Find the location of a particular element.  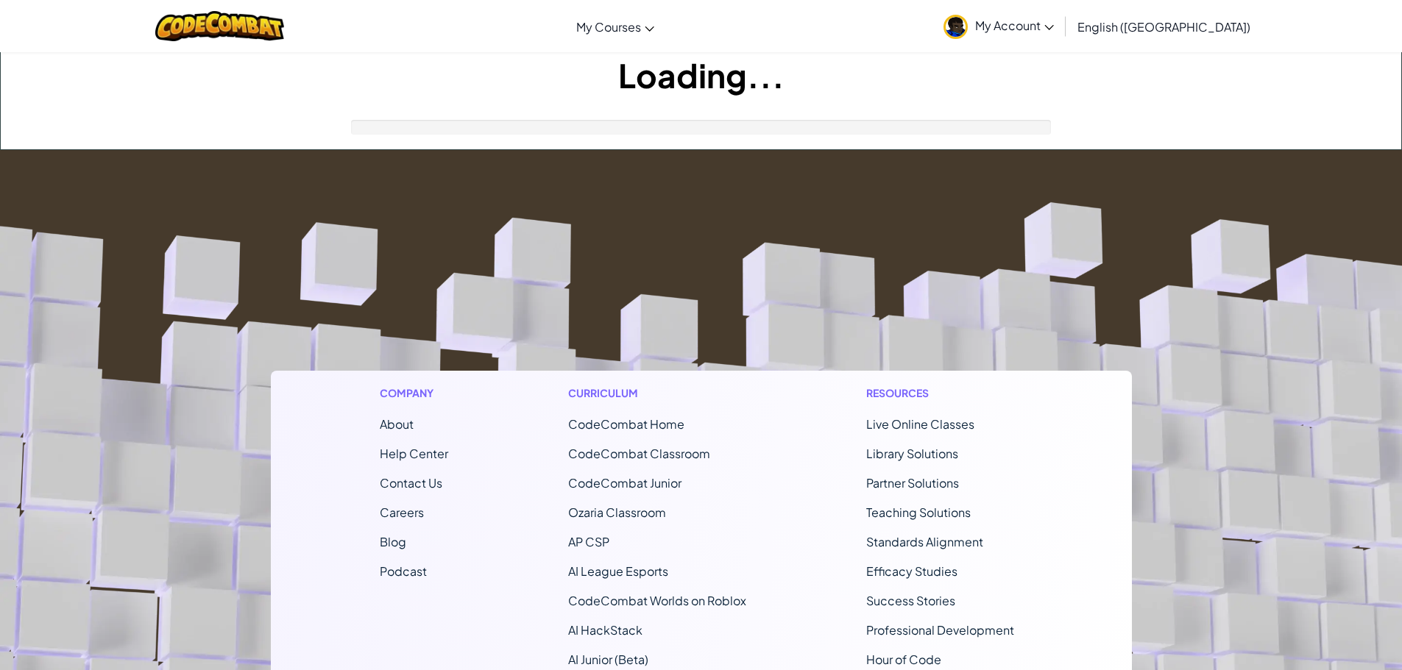

a: Partner Solutions is located at coordinates (912, 483).